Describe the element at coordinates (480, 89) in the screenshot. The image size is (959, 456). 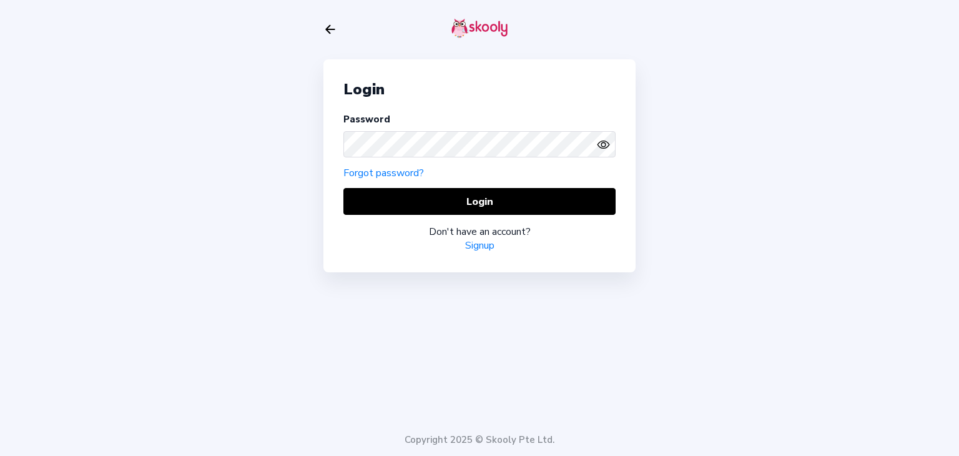
I see `div: Login` at that location.